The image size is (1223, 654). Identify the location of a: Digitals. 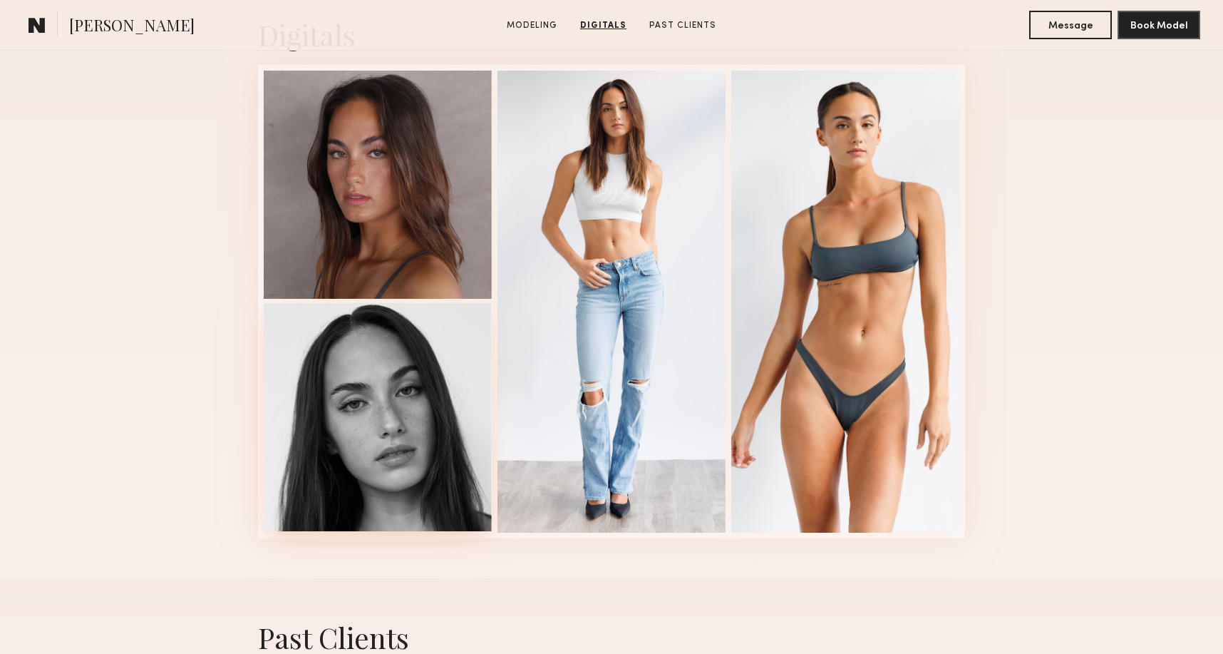
(603, 26).